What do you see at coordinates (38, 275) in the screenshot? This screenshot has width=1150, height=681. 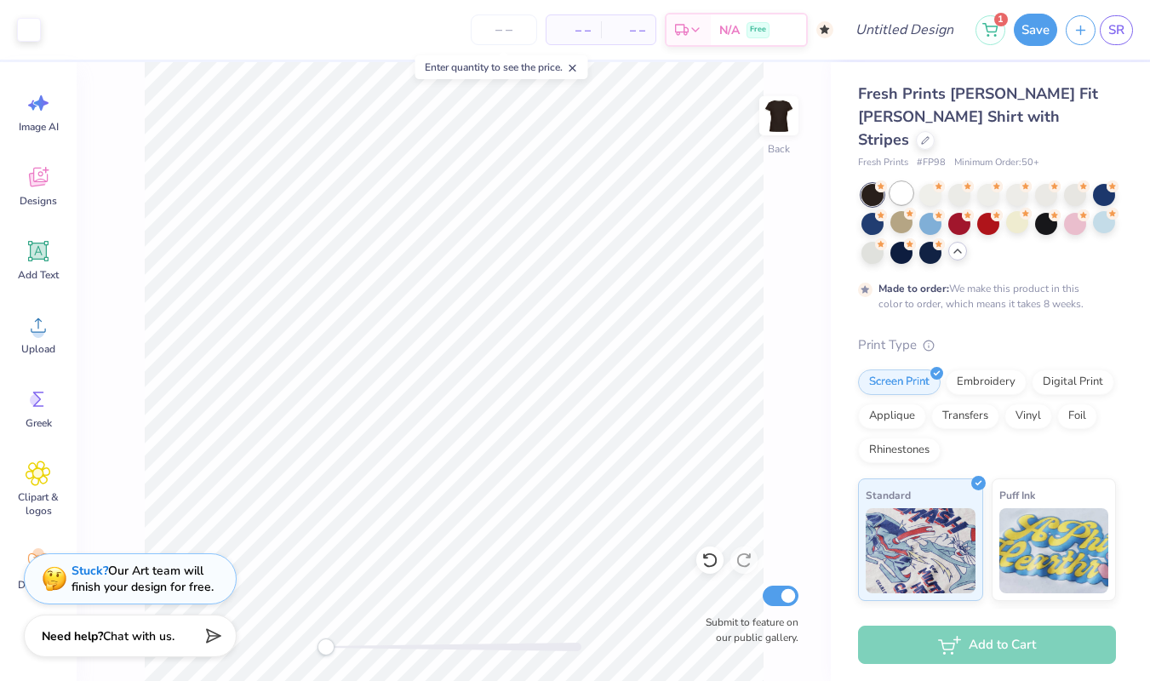 I see `span: Add Text` at bounding box center [38, 275].